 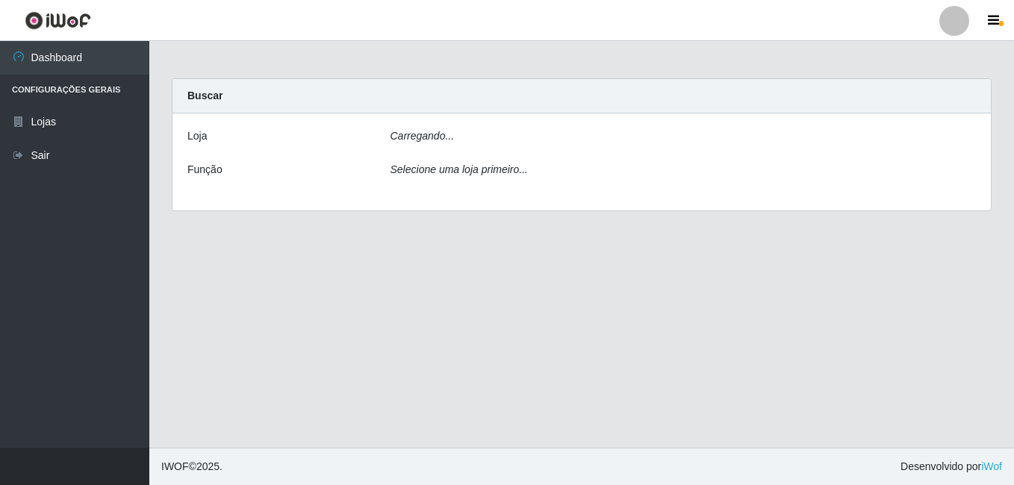 I want to click on i: Carregando..., so click(x=422, y=136).